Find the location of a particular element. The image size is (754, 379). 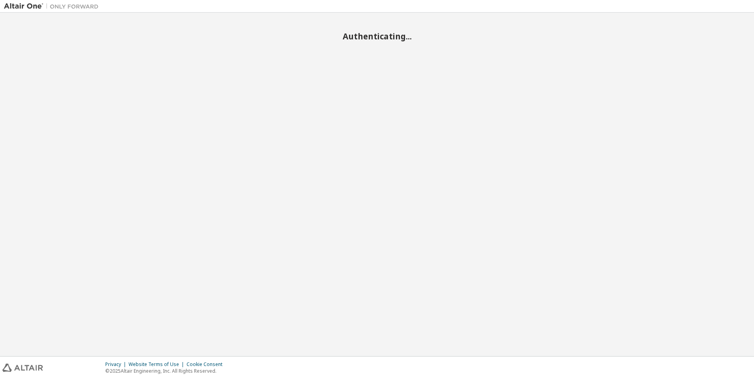

div: Cookie Consent is located at coordinates (207, 365).